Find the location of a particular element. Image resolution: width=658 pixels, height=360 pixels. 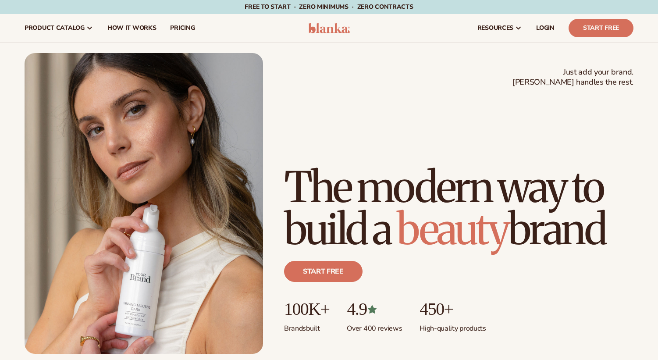

p: 450+ is located at coordinates (453, 309).